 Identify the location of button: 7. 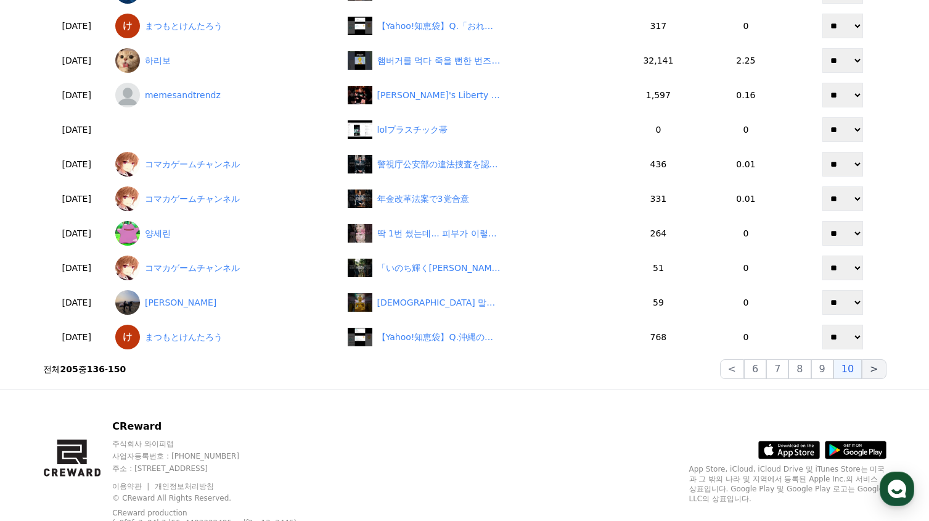
(778, 369).